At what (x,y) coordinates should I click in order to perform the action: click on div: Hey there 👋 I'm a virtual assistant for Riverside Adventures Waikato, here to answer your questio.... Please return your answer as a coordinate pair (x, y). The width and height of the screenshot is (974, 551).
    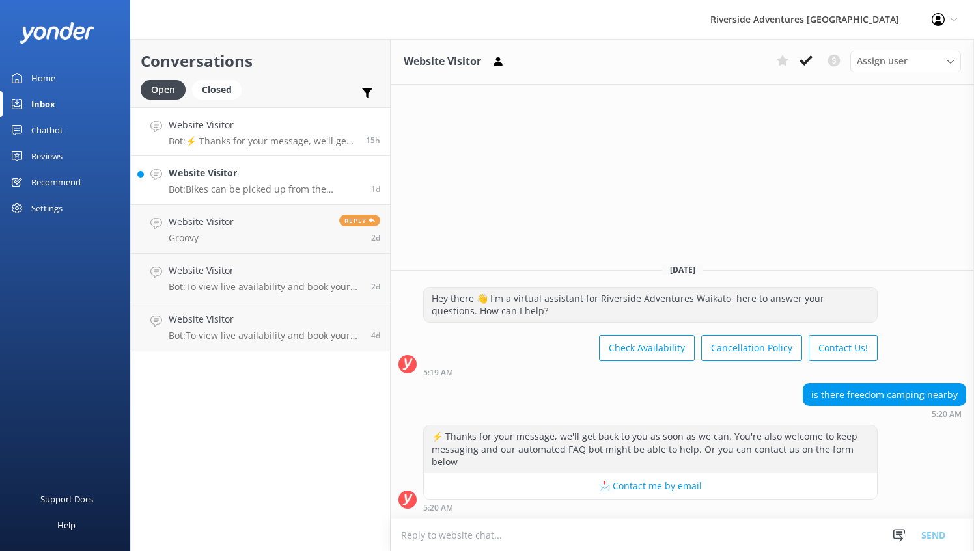
    Looking at the image, I should click on (650, 305).